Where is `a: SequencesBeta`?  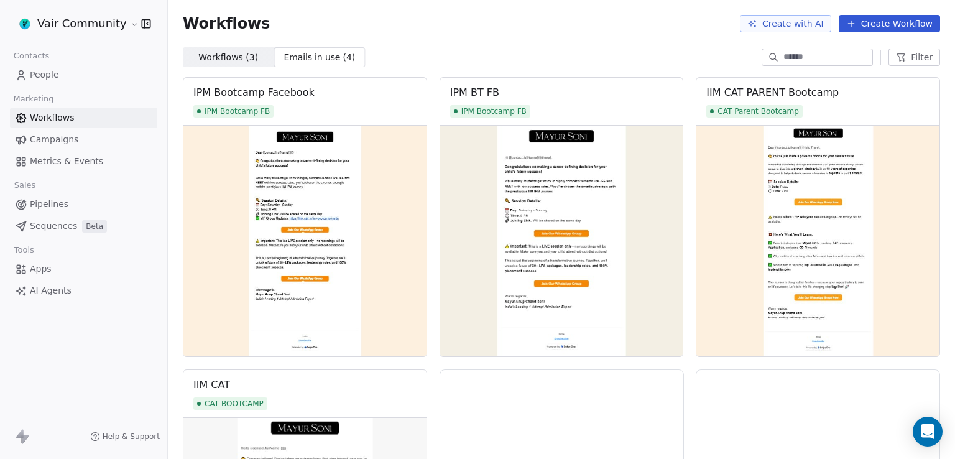
a: SequencesBeta is located at coordinates (83, 226).